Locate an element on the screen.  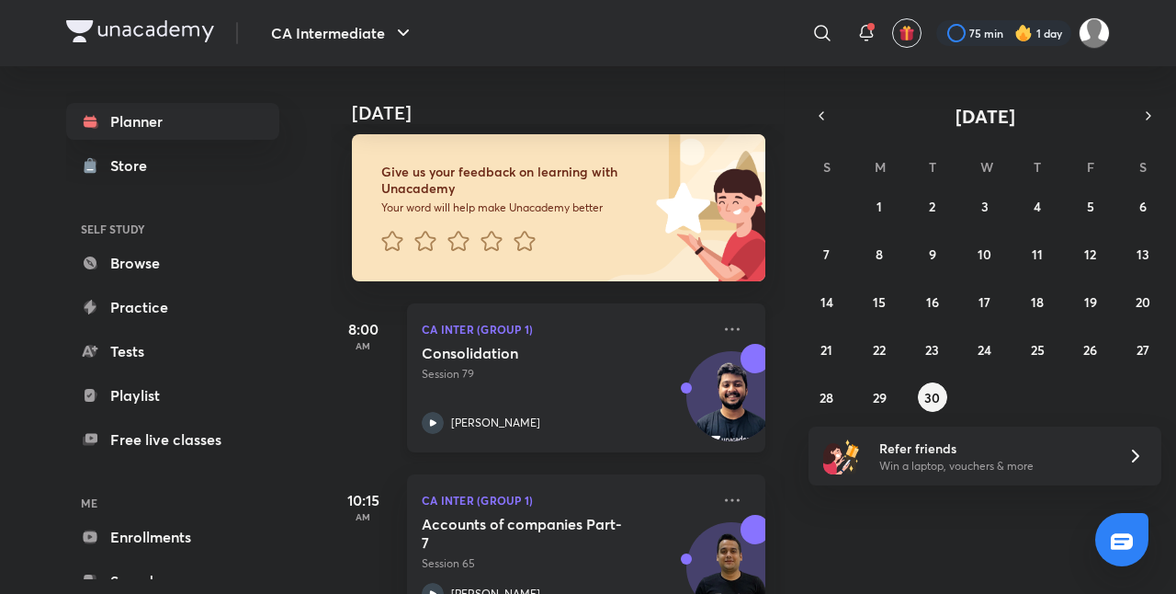
a: Practice is located at coordinates (173, 307).